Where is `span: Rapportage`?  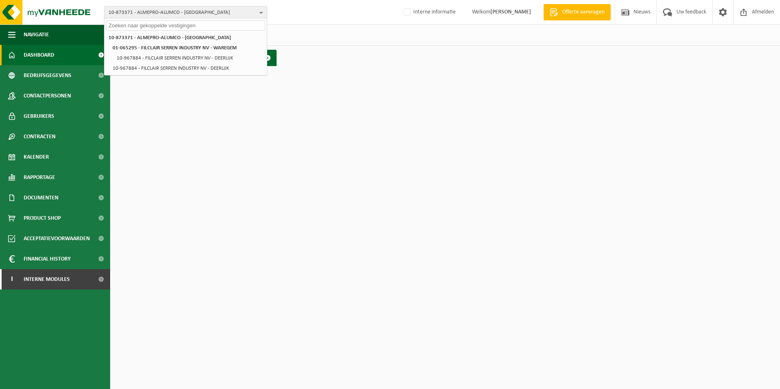
span: Rapportage is located at coordinates (39, 177).